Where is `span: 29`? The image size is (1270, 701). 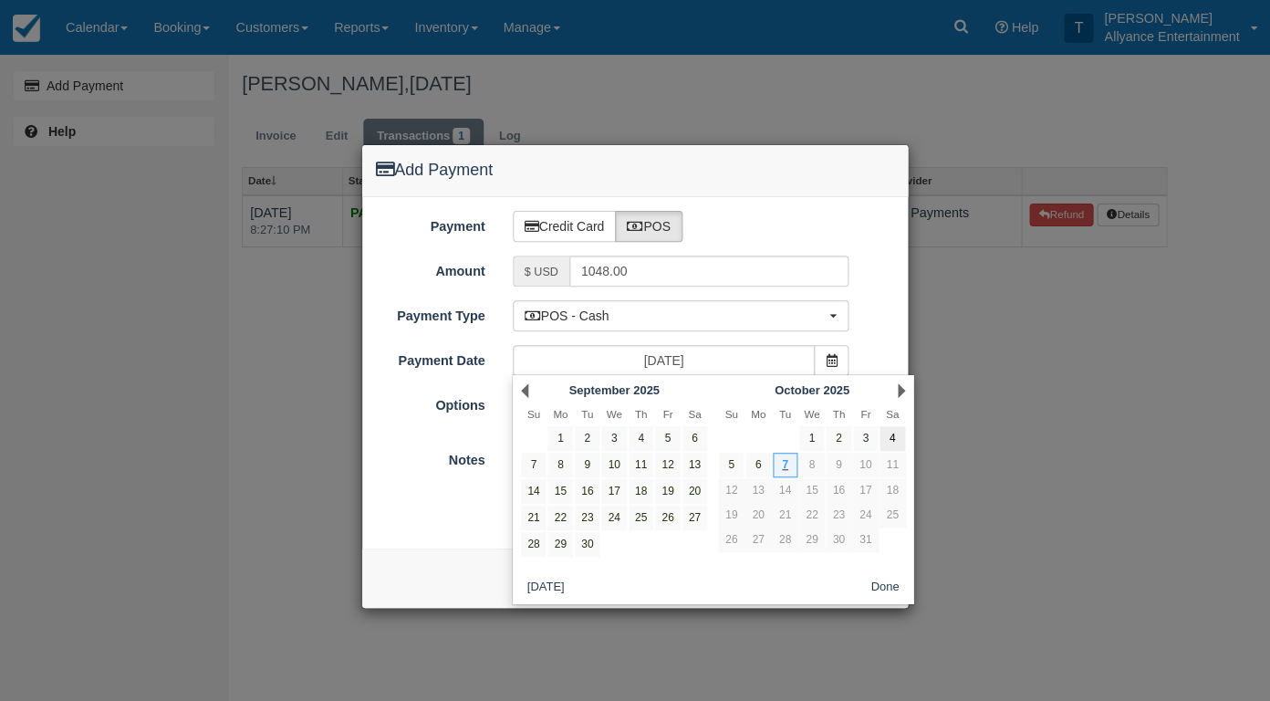
span: 29 is located at coordinates (811, 539).